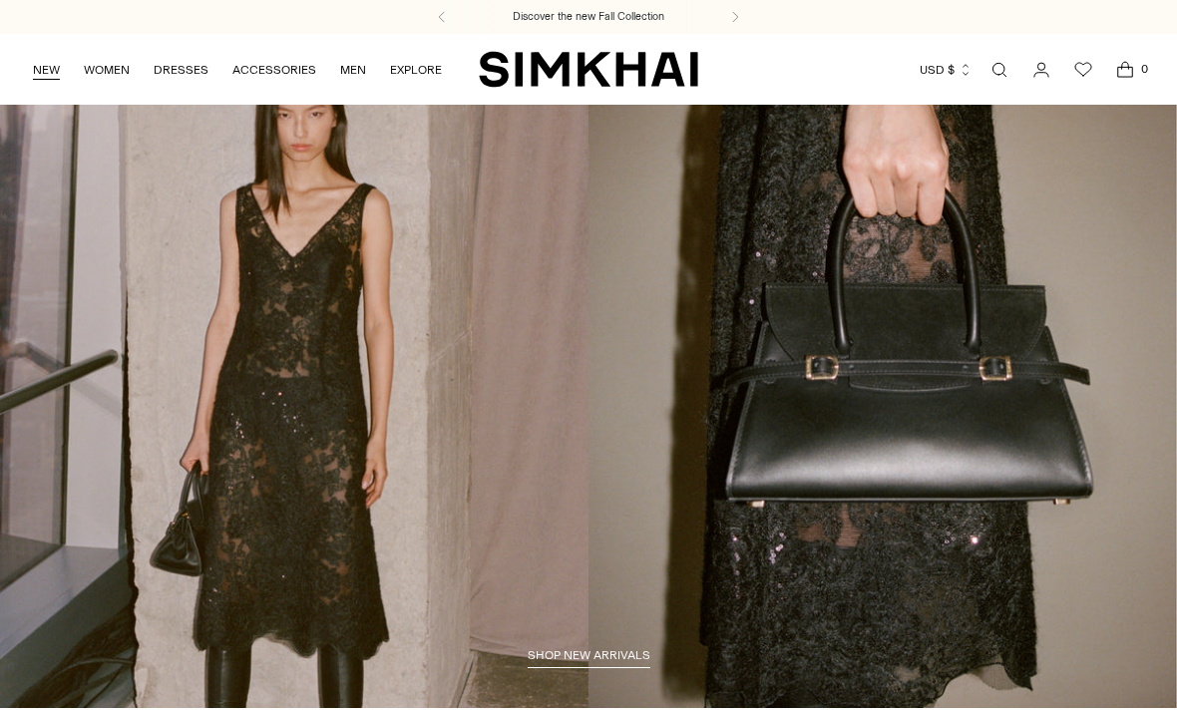  I want to click on a: NEW, so click(46, 70).